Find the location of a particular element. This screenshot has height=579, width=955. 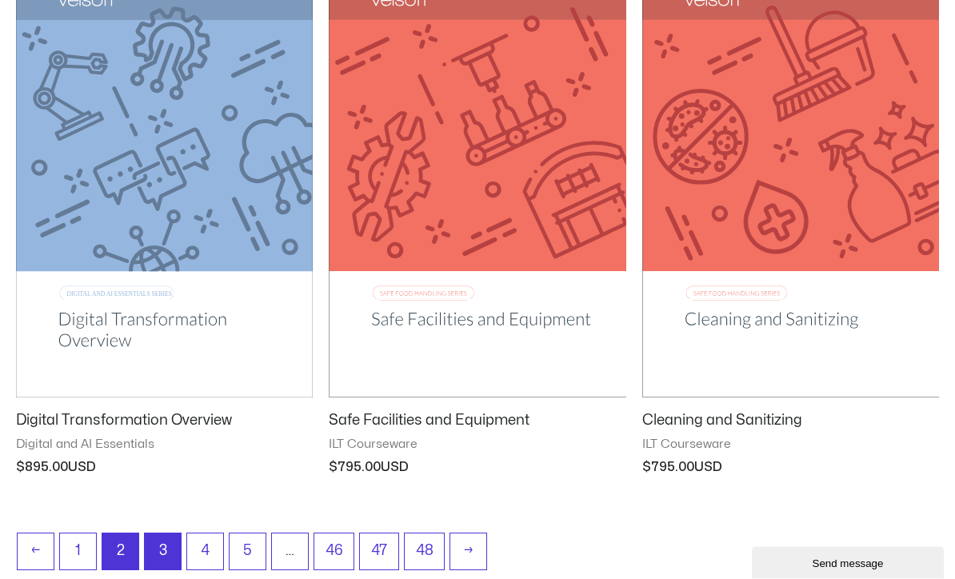

nav: Product Pagination is located at coordinates (477, 556).